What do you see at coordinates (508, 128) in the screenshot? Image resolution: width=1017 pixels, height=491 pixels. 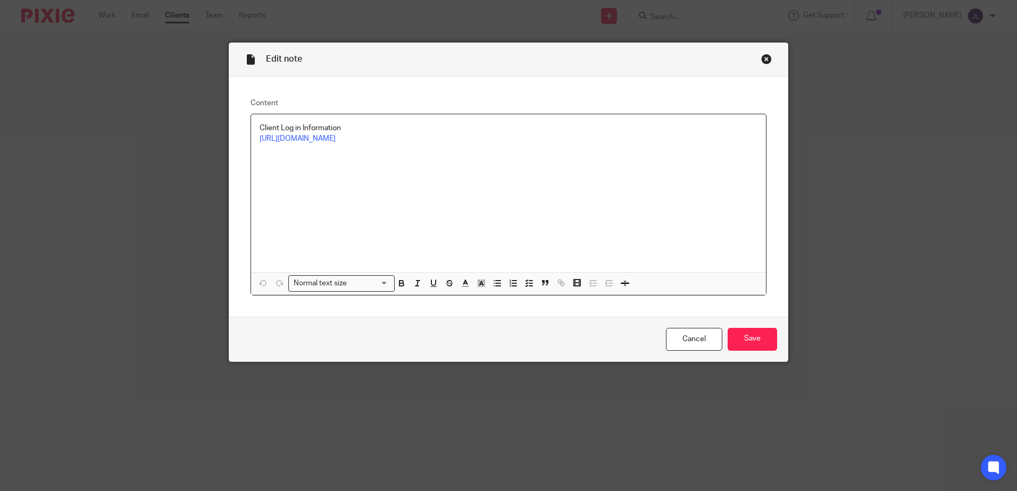 I see `p: Client Log in Information` at bounding box center [508, 128].